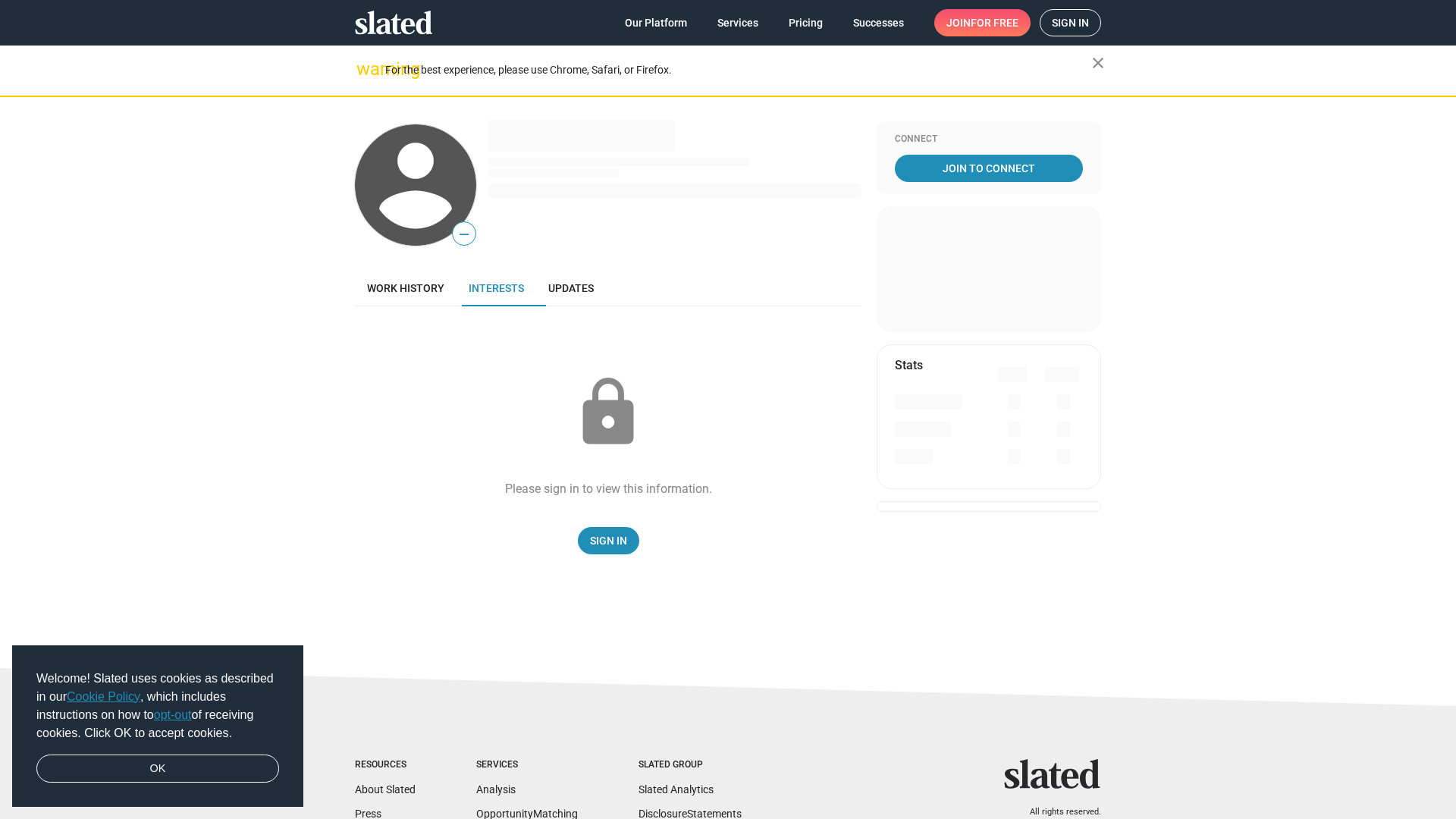  What do you see at coordinates (386, 790) in the screenshot?
I see `a: About Slated` at bounding box center [386, 790].